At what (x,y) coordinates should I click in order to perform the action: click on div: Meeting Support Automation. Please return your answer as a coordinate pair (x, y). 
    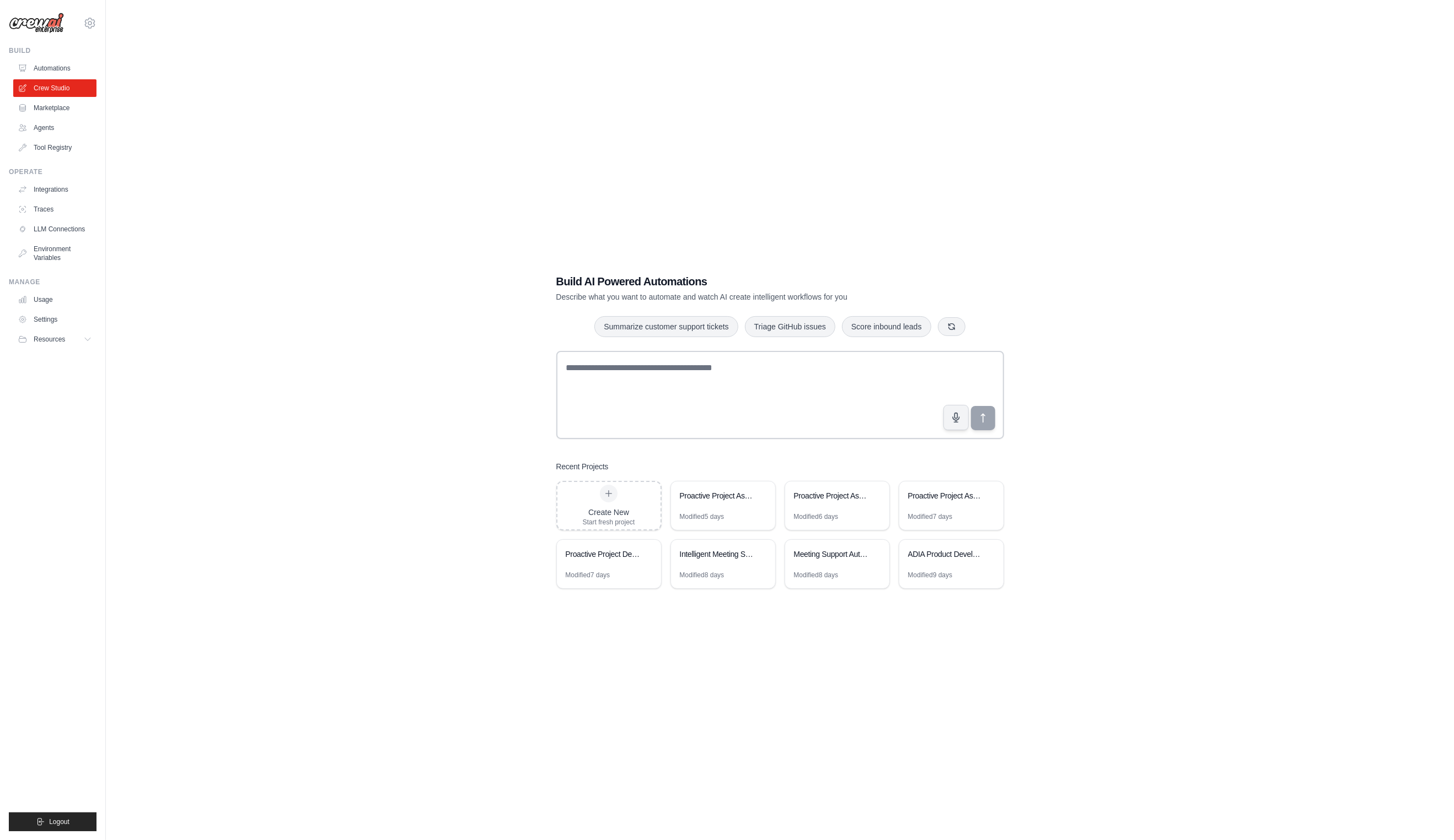
    Looking at the image, I should click on (832, 554).